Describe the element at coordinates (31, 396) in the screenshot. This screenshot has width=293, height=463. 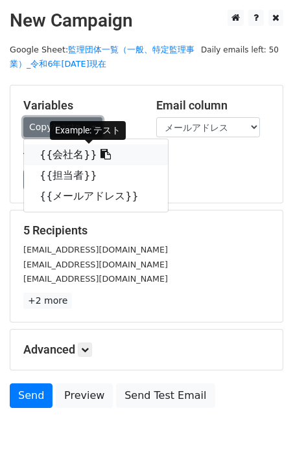
I see `a: Send` at that location.